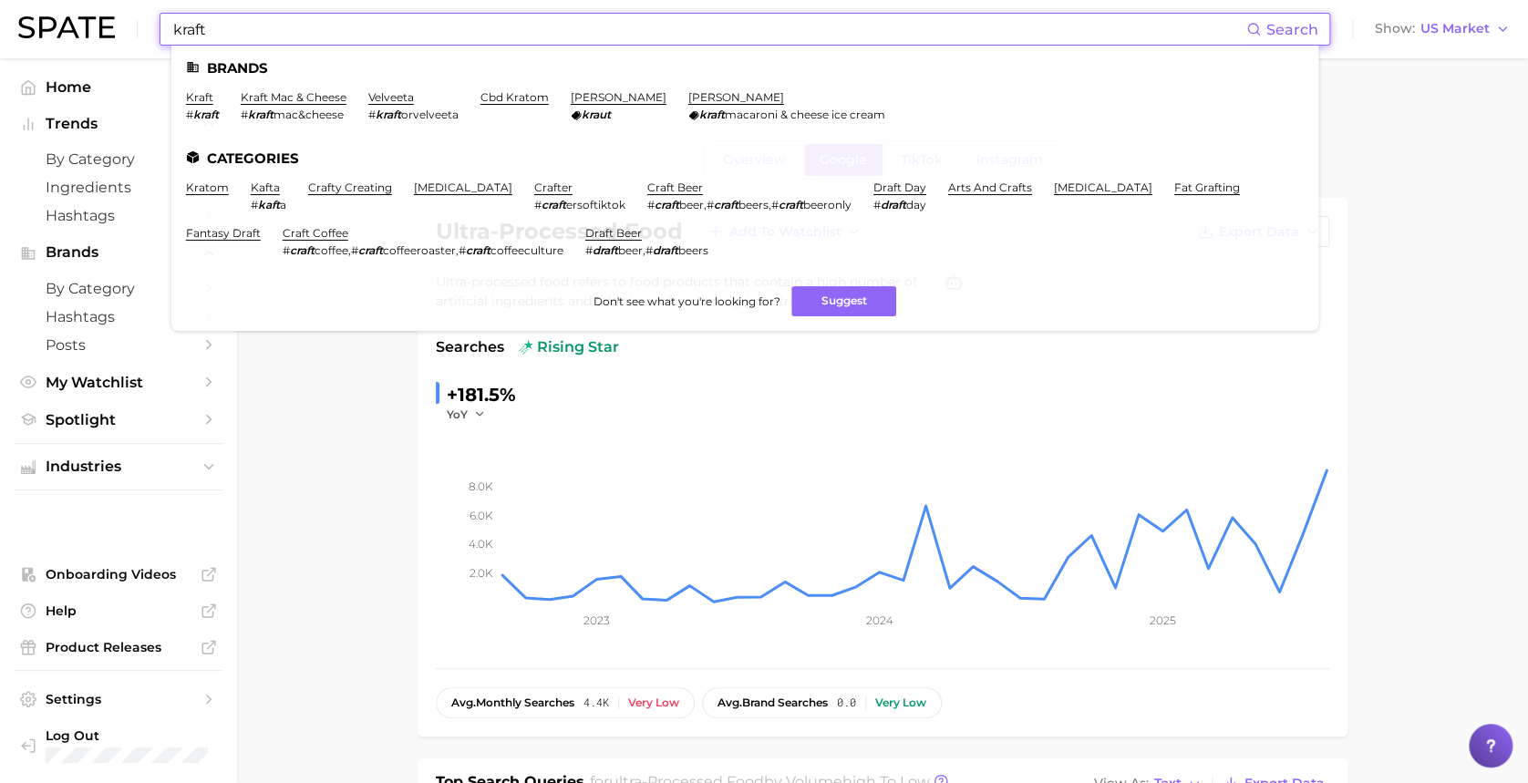 Image resolution: width=1528 pixels, height=783 pixels. Describe the element at coordinates (693, 250) in the screenshot. I see `span: beers` at that location.